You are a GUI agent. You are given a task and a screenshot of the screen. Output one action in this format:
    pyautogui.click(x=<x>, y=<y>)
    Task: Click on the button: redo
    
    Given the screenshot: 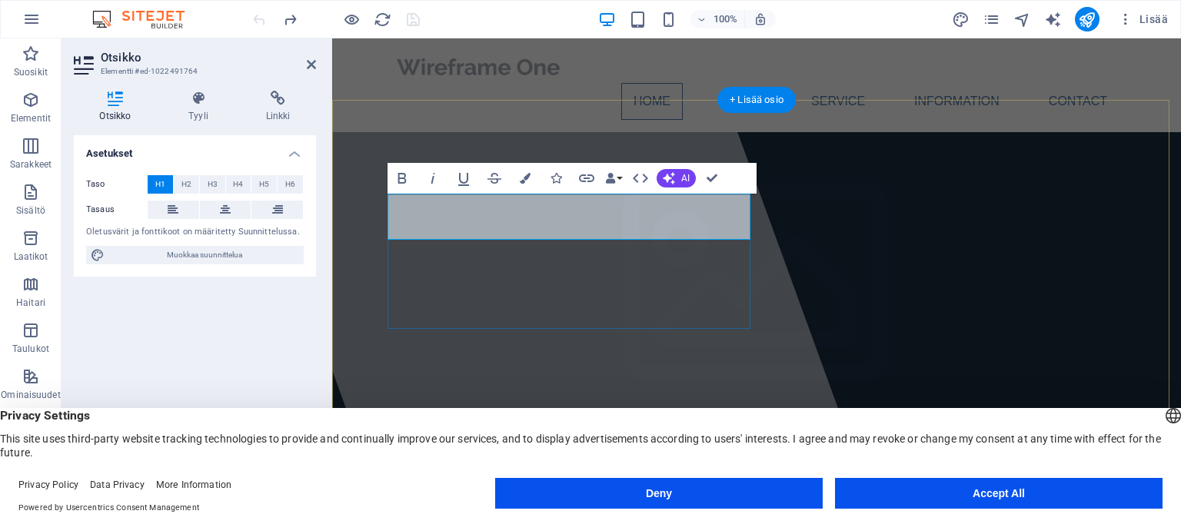 What is the action you would take?
    pyautogui.click(x=290, y=19)
    